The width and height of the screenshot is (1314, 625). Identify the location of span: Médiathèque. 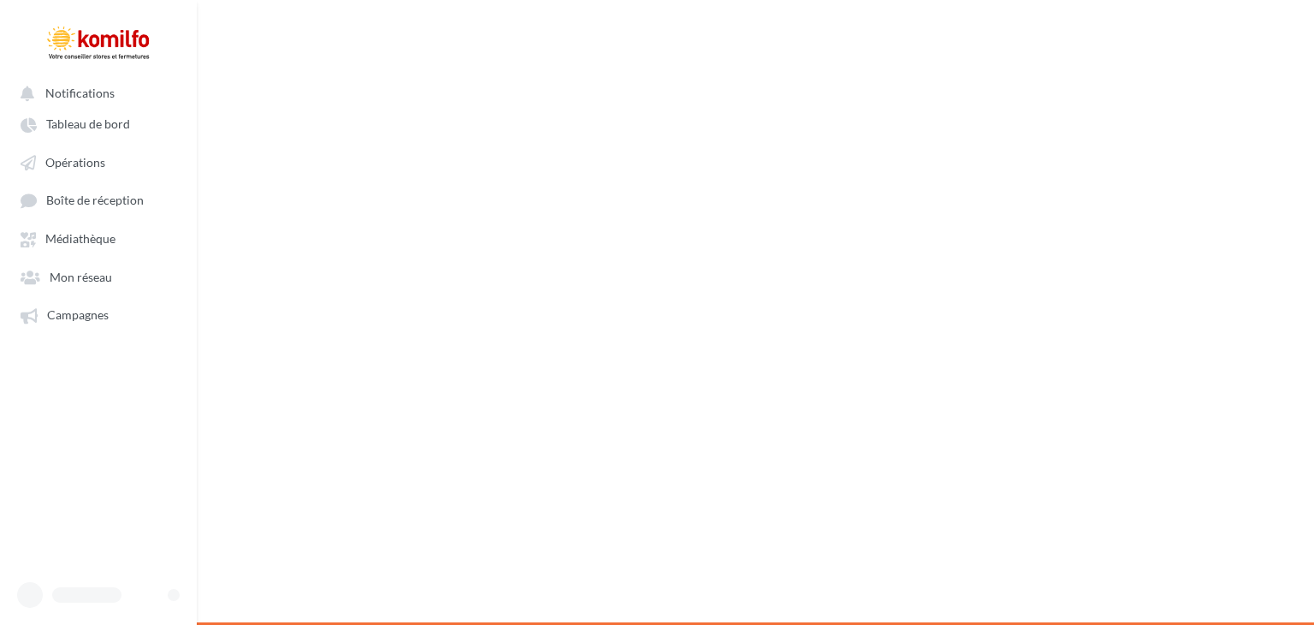
(80, 239).